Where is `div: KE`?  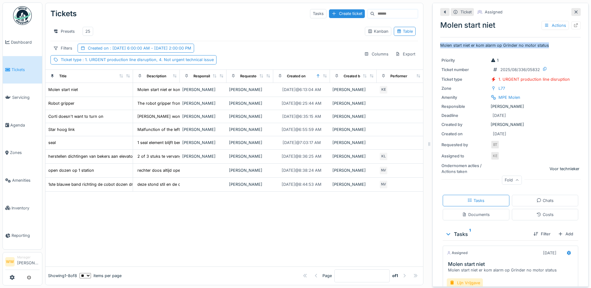
div: KE is located at coordinates (383, 90).